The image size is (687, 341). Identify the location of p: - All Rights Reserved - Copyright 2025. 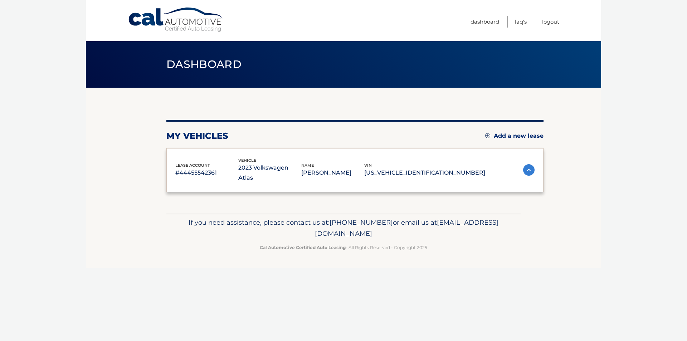
(344, 247).